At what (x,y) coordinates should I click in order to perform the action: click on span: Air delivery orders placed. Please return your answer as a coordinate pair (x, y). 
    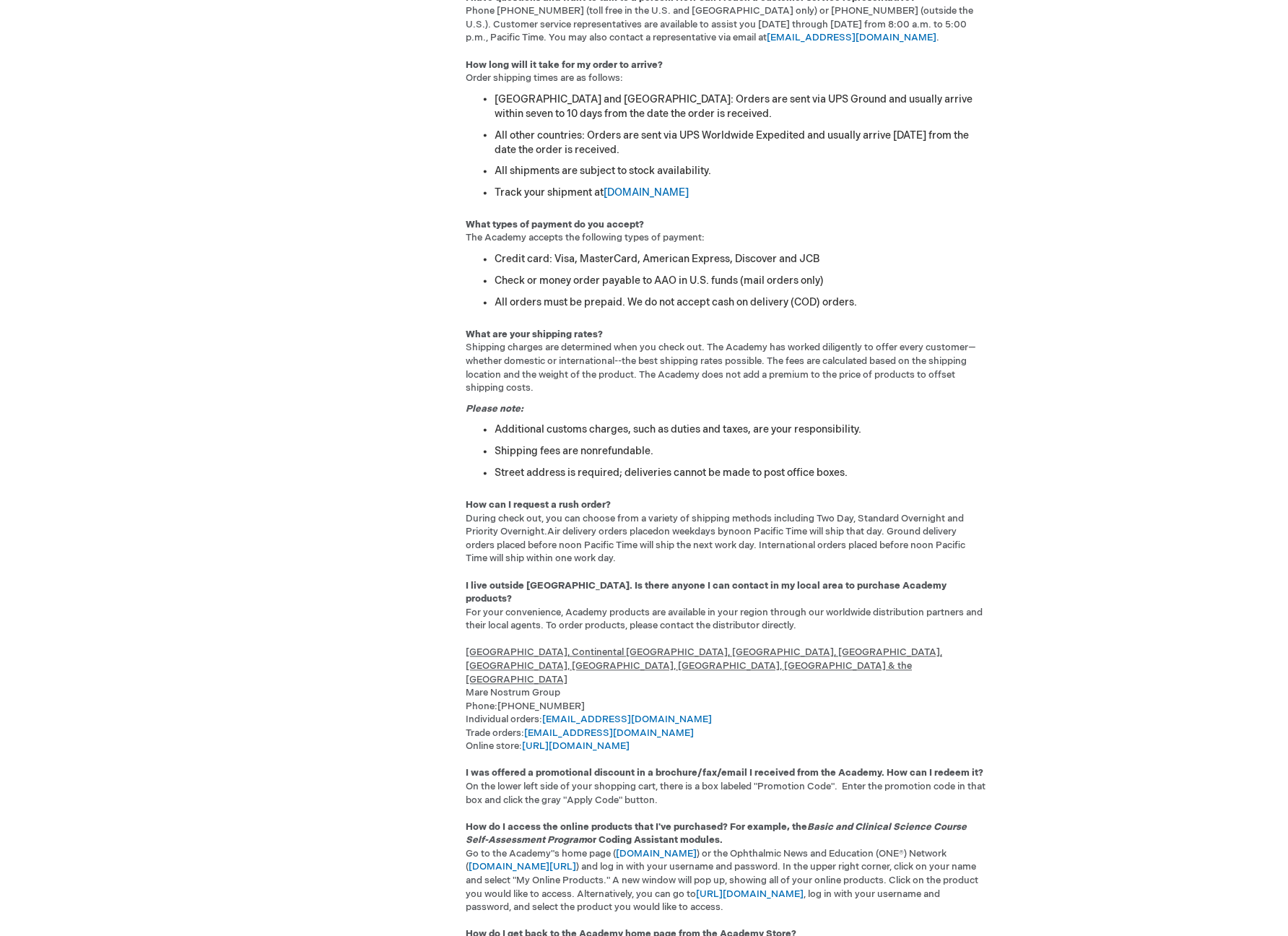
    Looking at the image, I should click on (603, 533).